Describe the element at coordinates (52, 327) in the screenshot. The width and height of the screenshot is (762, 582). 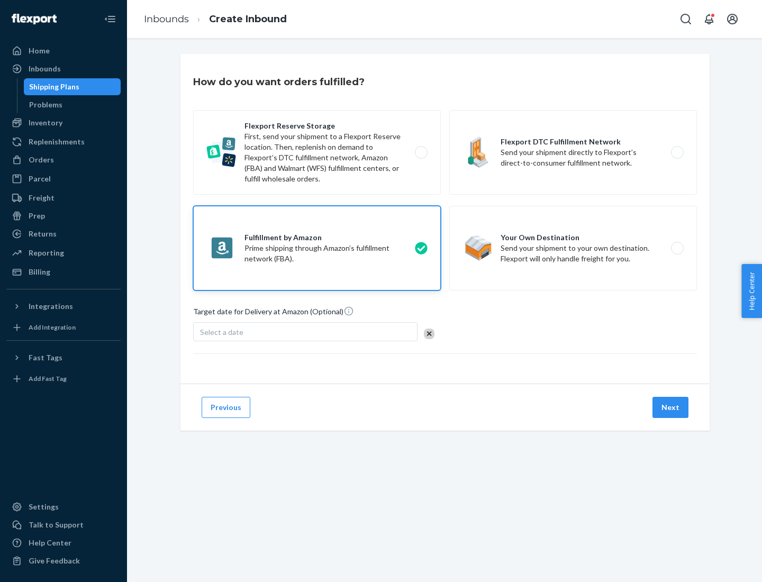
I see `div: Add Integration` at that location.